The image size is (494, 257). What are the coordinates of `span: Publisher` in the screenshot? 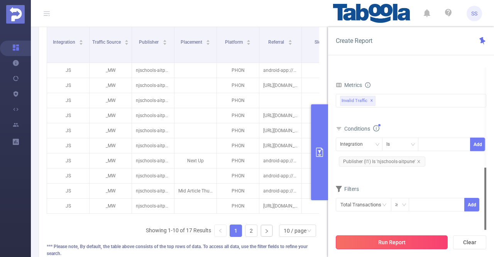 It's located at (149, 42).